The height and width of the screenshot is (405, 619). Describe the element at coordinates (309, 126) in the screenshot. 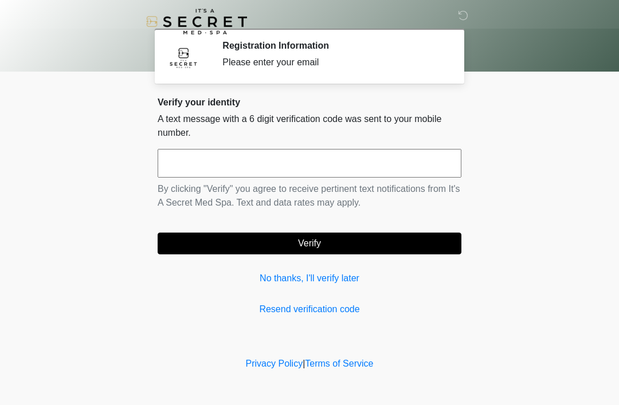

I see `p: A text message with a 6 digit verification code was sent to your mobile number.` at that location.